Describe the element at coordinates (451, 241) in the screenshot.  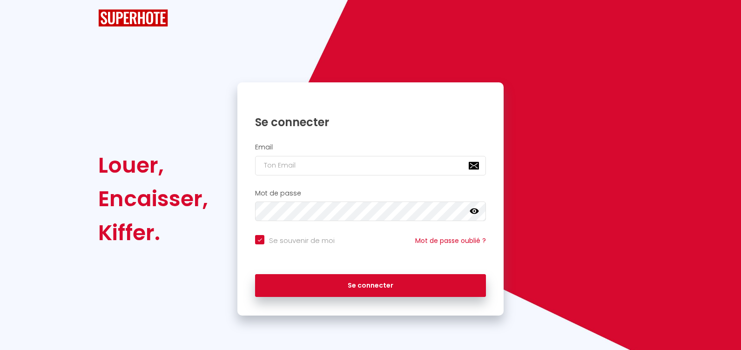
I see `a: Mot de passe oublié ?` at that location.